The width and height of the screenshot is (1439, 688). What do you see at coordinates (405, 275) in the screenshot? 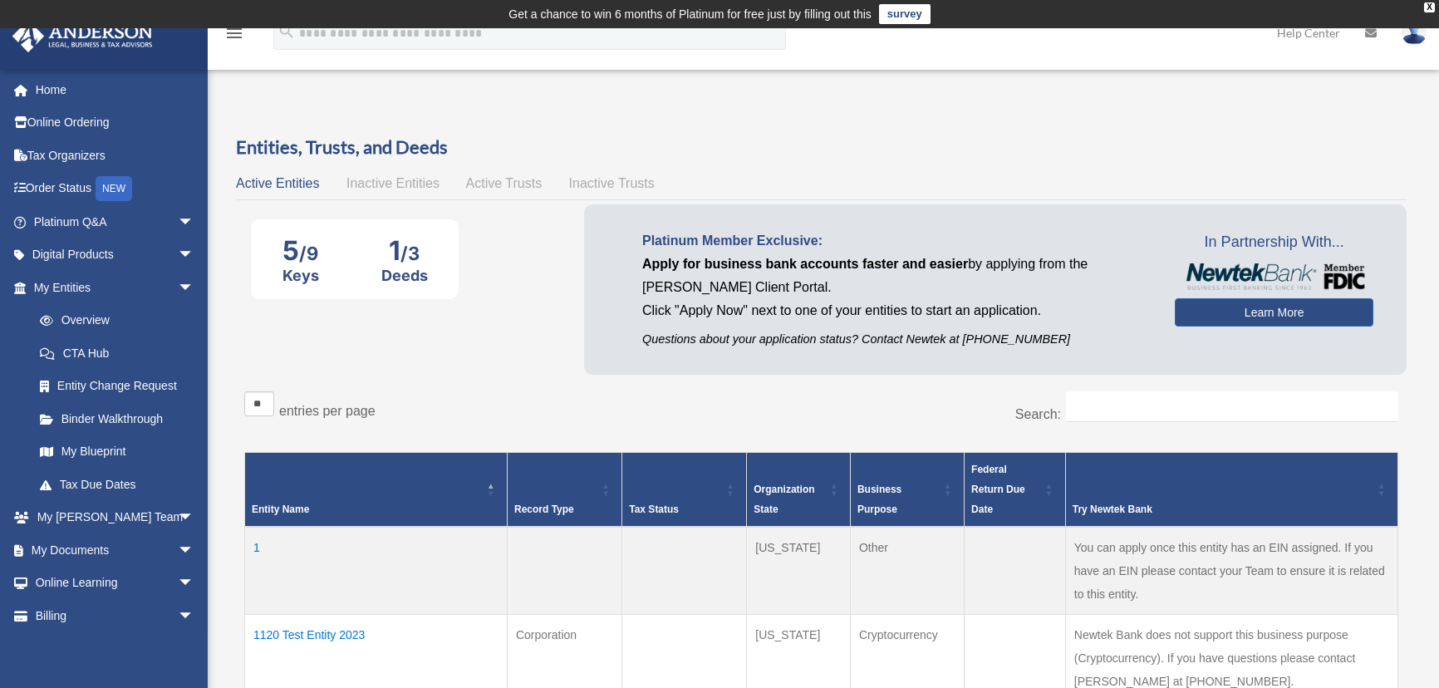
I see `div: Deeds` at bounding box center [405, 275].